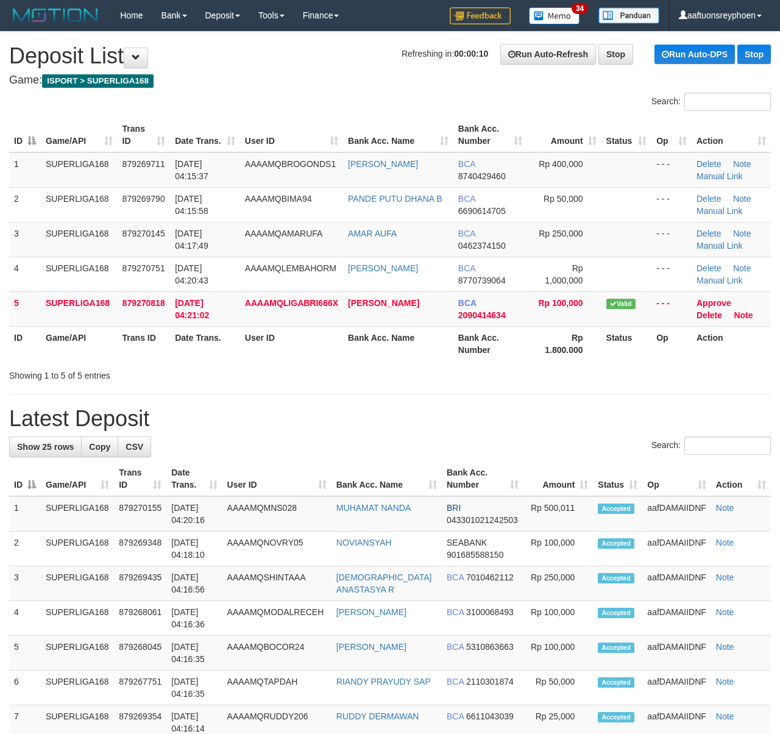 Image resolution: width=780 pixels, height=734 pixels. Describe the element at coordinates (728, 102) in the screenshot. I see `input: Search:` at that location.